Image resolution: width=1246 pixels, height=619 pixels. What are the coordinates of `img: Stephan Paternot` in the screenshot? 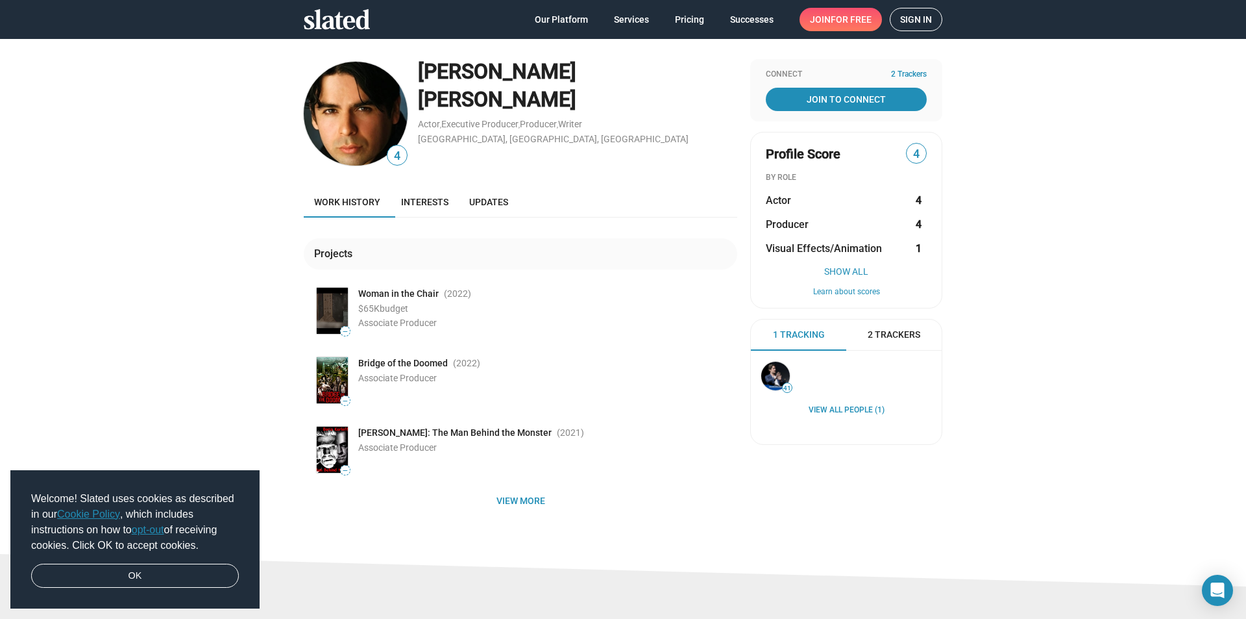 It's located at (776, 376).